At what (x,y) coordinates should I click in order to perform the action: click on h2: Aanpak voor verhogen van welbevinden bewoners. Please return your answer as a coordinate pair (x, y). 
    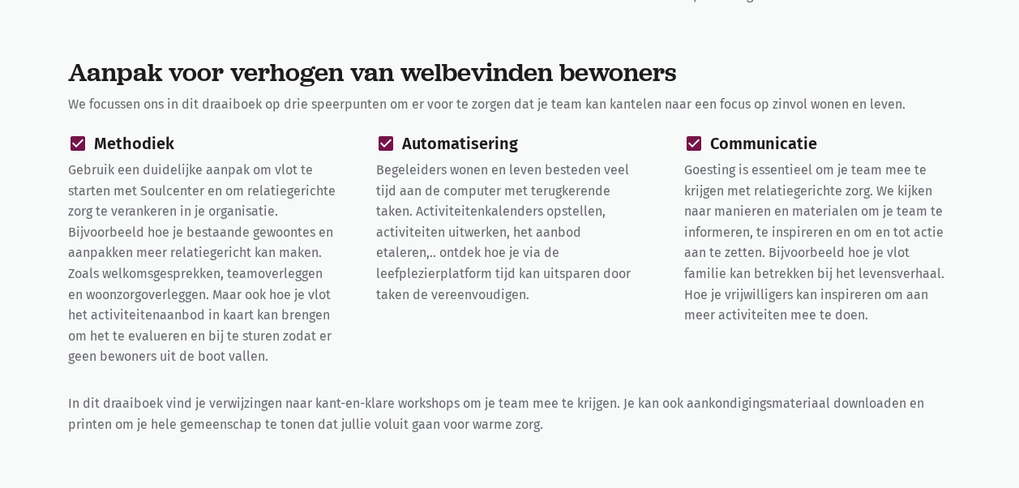
    Looking at the image, I should click on (510, 72).